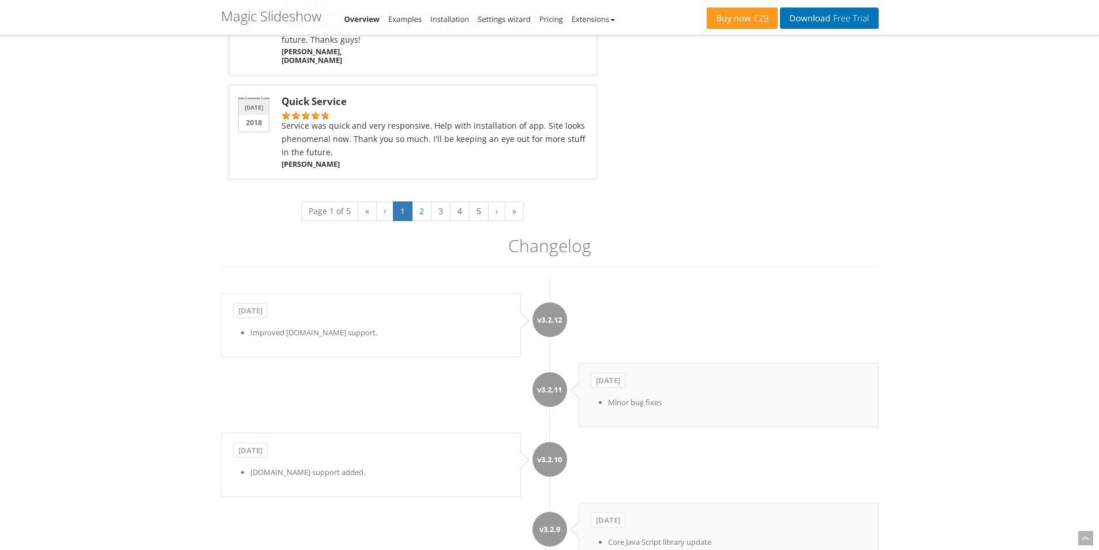 The image size is (1099, 550). What do you see at coordinates (742, 18) in the screenshot?
I see `a: Buy now£29` at bounding box center [742, 18].